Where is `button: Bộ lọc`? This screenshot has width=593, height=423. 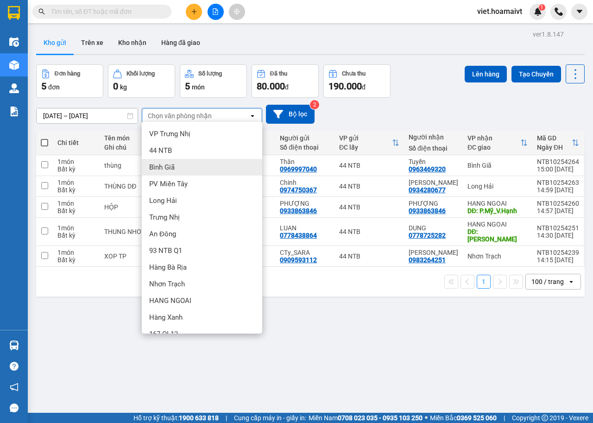
button: Bộ lọc is located at coordinates (290, 114).